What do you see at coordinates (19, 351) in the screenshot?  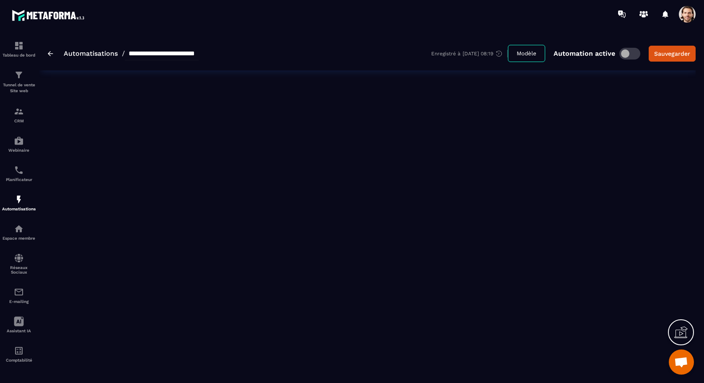 I see `img: accountant` at bounding box center [19, 351].